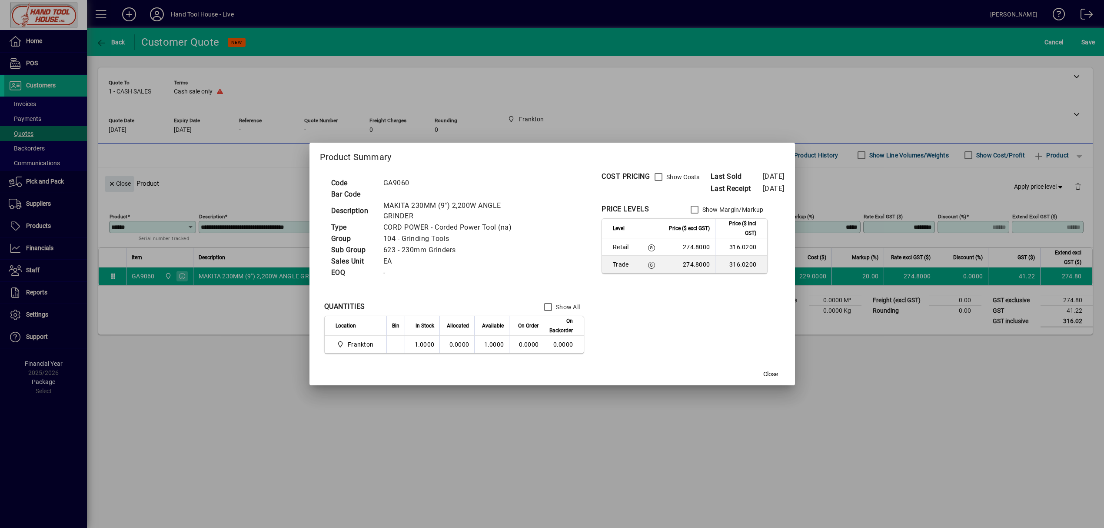 This screenshot has width=1104, height=528. What do you see at coordinates (458, 261) in the screenshot?
I see `td: EA` at bounding box center [458, 261].